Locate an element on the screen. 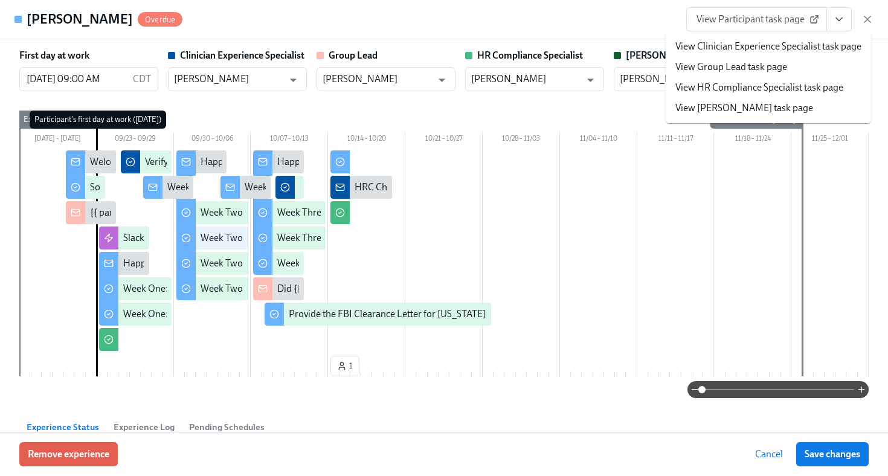  div: Week One: Welcome To Charlie Health Tasks! (~3 hours to complete) is located at coordinates (263, 289).